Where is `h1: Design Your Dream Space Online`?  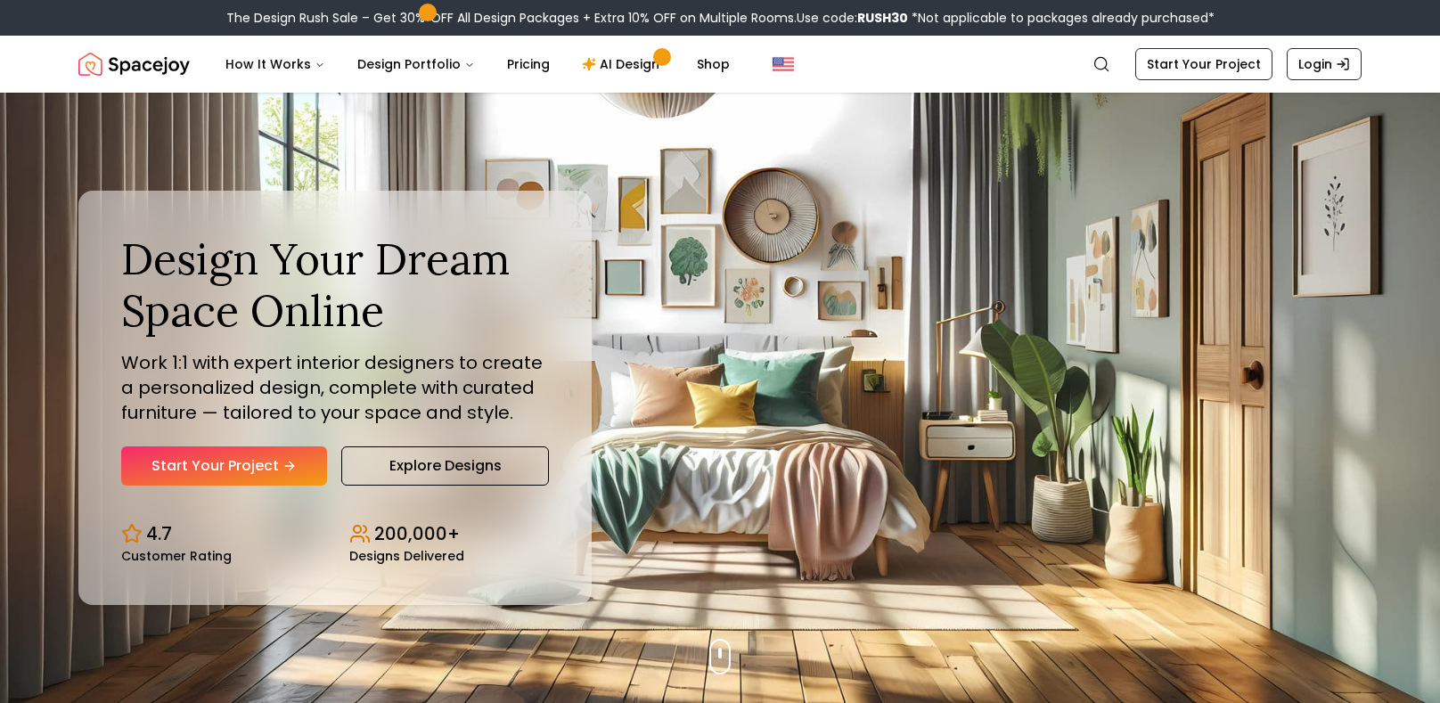
h1: Design Your Dream Space Online is located at coordinates (335, 284).